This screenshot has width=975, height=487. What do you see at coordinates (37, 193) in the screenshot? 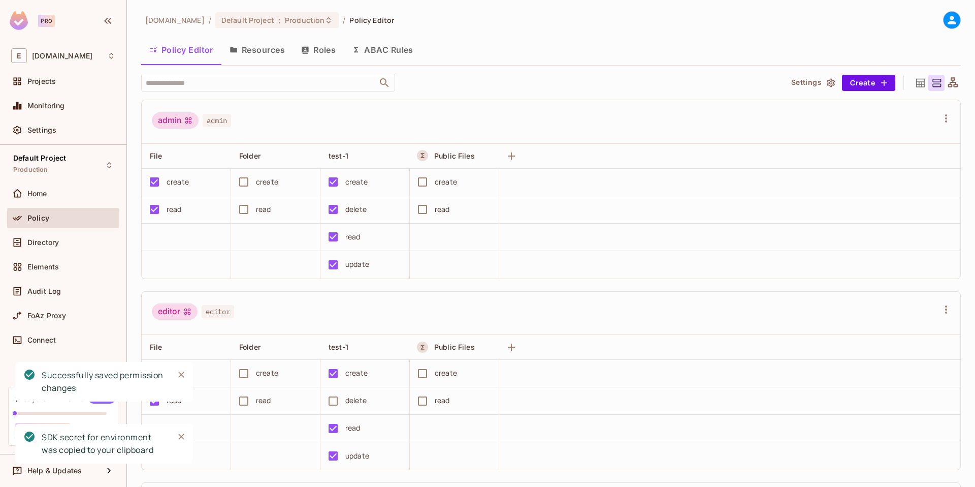
I see `span: Home` at bounding box center [37, 193].